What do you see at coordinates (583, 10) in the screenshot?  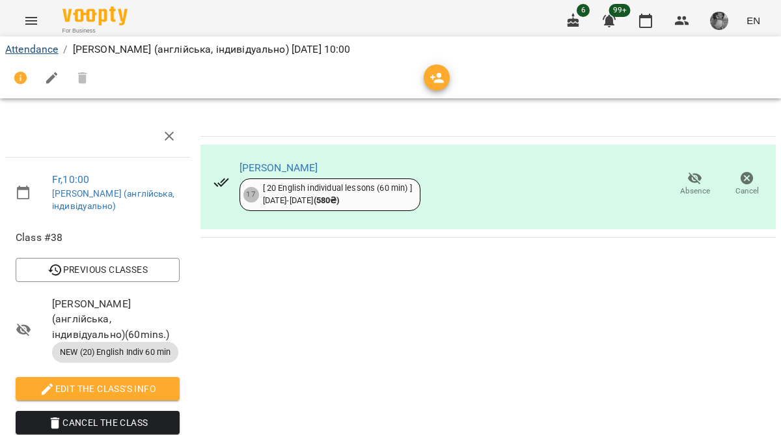 I see `span: 6` at bounding box center [583, 10].